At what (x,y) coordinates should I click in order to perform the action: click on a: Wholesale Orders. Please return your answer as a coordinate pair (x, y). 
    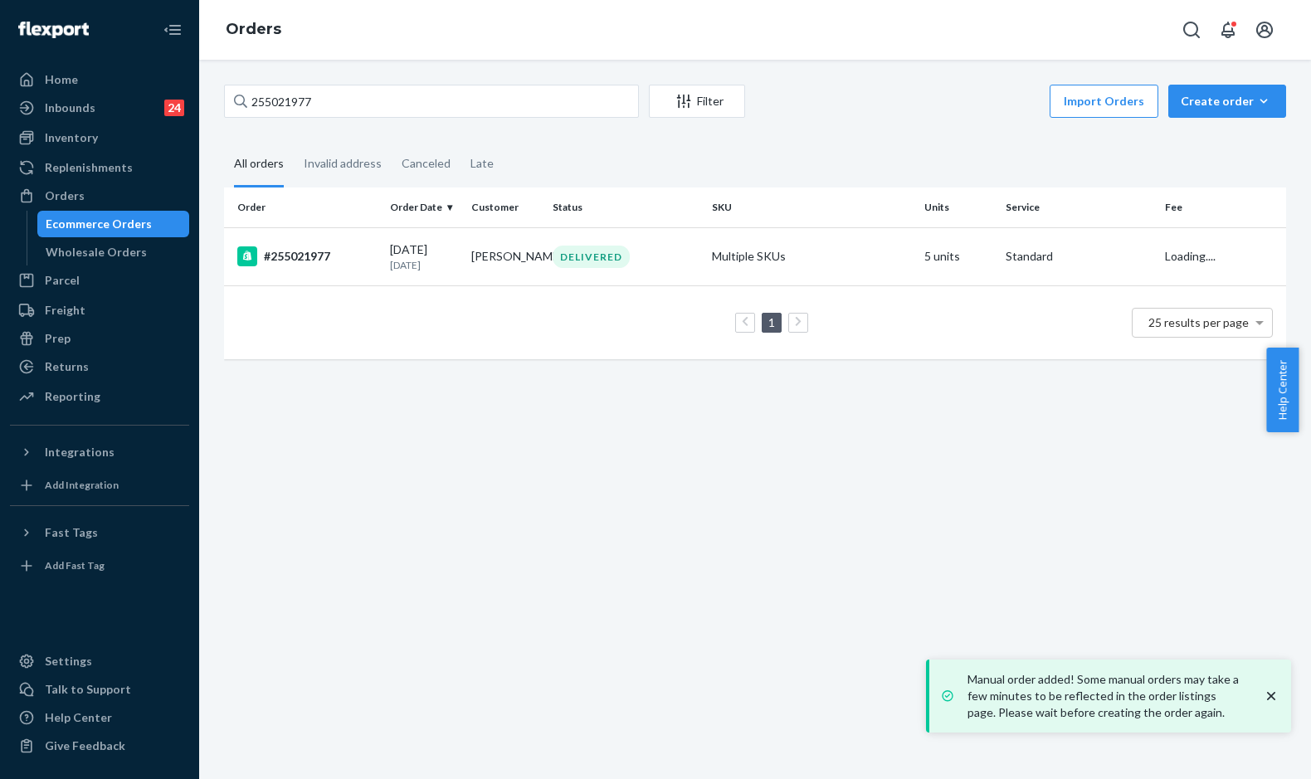
    Looking at the image, I should click on (114, 252).